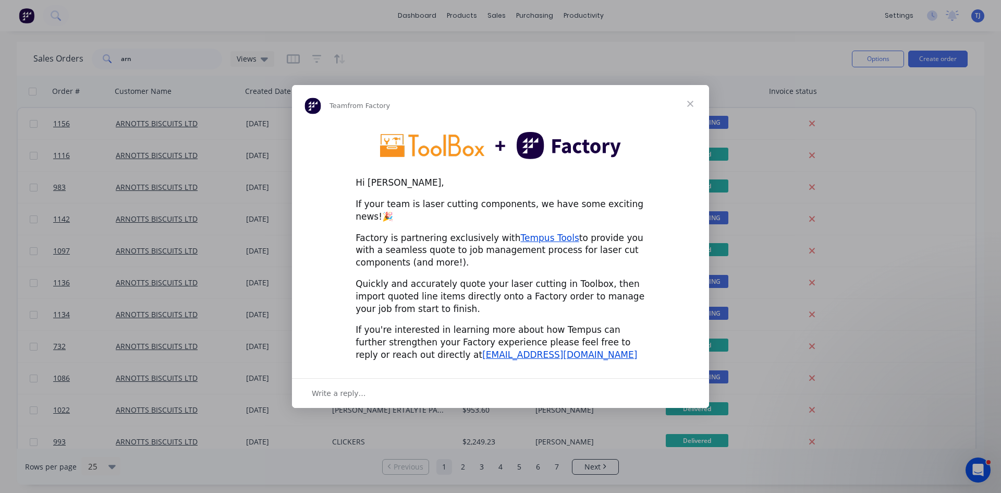 Image resolution: width=1001 pixels, height=493 pixels. What do you see at coordinates (313, 106) in the screenshot?
I see `img: Profile image for Team` at bounding box center [313, 106].